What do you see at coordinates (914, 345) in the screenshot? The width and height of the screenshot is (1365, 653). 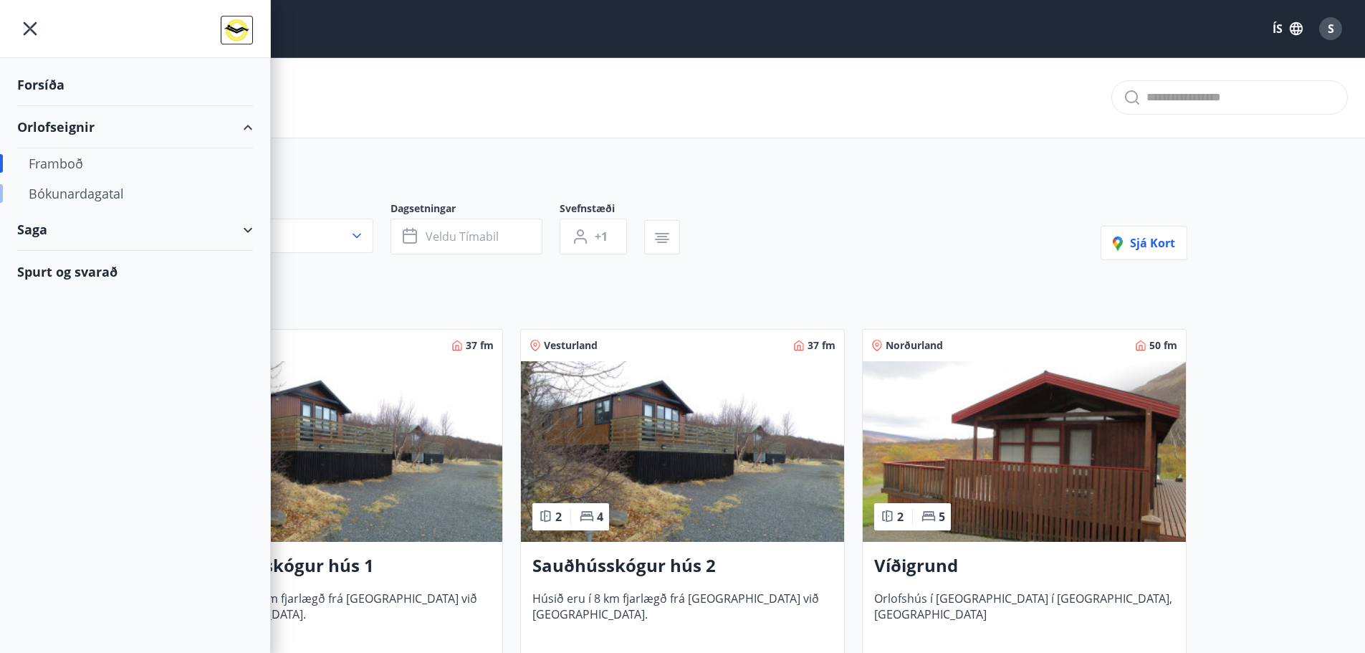 I see `span: Norðurland` at bounding box center [914, 345].